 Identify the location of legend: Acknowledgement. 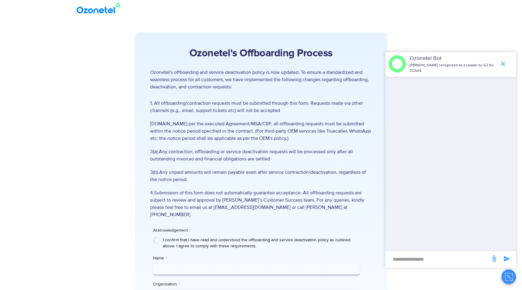
(172, 230).